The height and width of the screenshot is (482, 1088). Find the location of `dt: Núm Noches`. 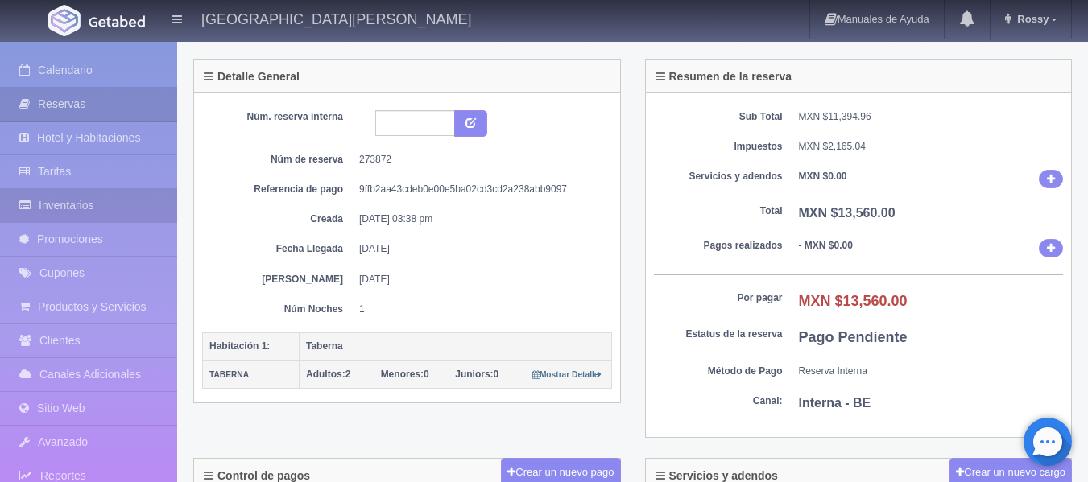

dt: Núm Noches is located at coordinates (279, 309).